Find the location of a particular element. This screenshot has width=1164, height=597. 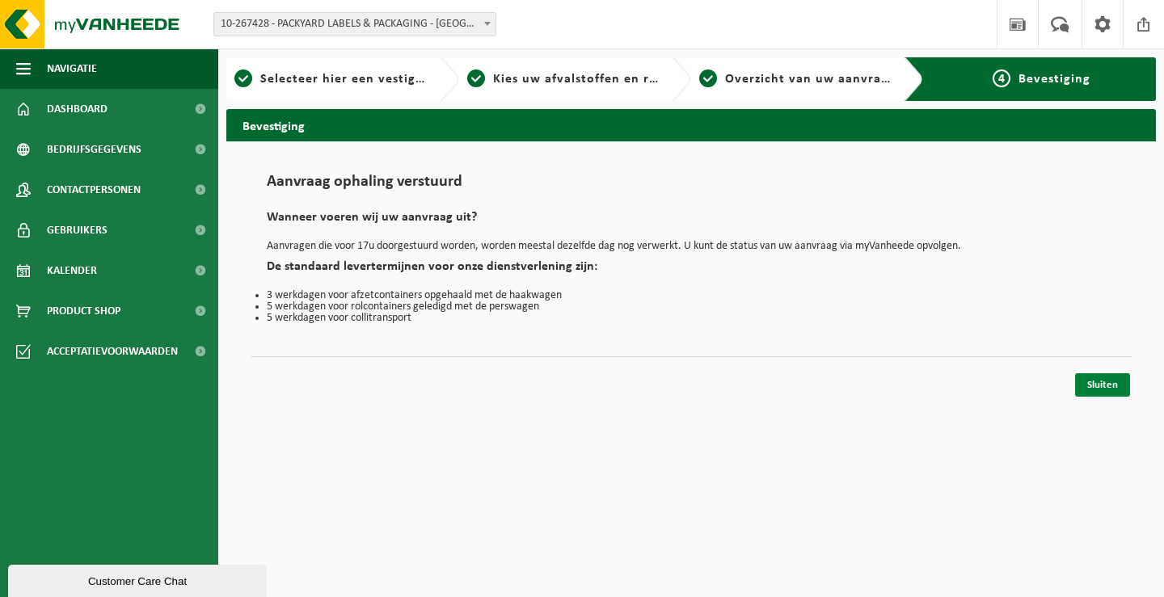

span: 10-267428 - PACKYARD LABELS & PACKAGING - NAZARETH is located at coordinates (355, 24).